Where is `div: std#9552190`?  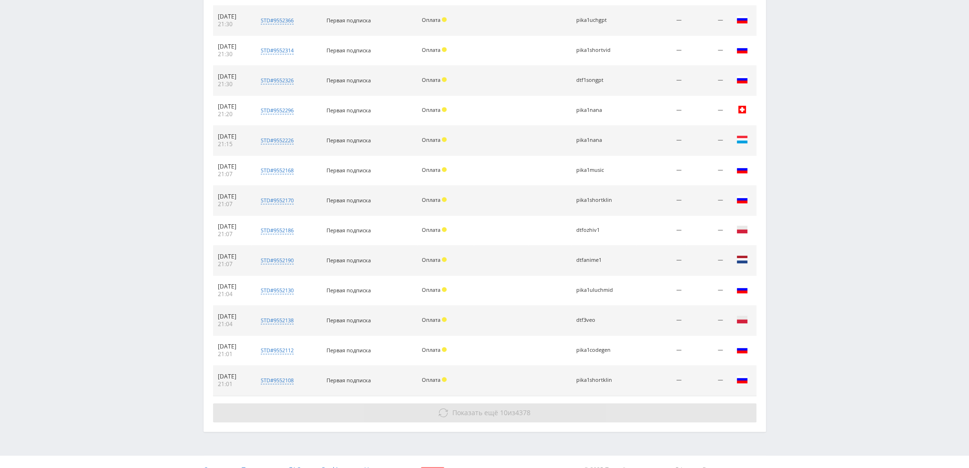 div: std#9552190 is located at coordinates (277, 261).